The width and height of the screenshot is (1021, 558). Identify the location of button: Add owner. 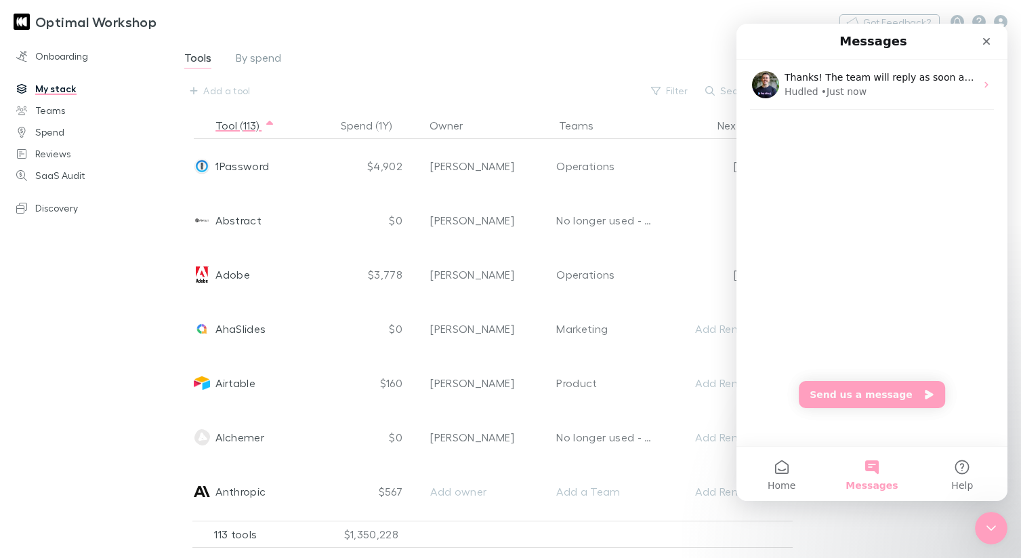
(478, 491).